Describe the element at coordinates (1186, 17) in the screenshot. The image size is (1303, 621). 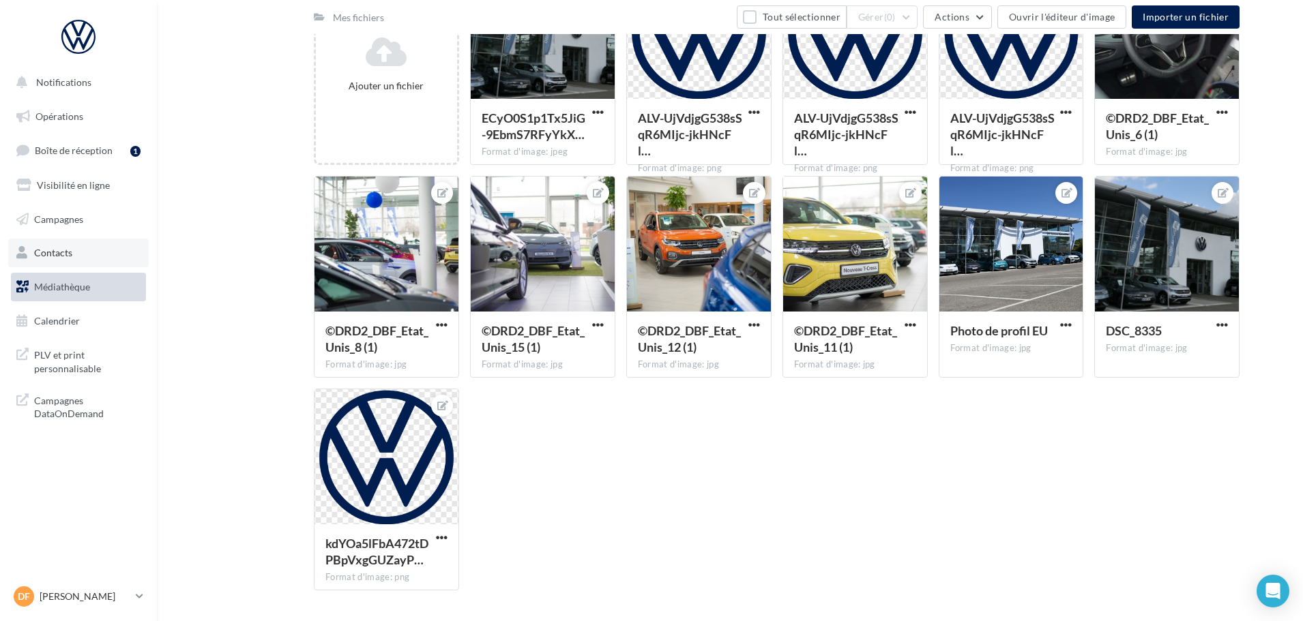
I see `button: Importer un fichier` at that location.